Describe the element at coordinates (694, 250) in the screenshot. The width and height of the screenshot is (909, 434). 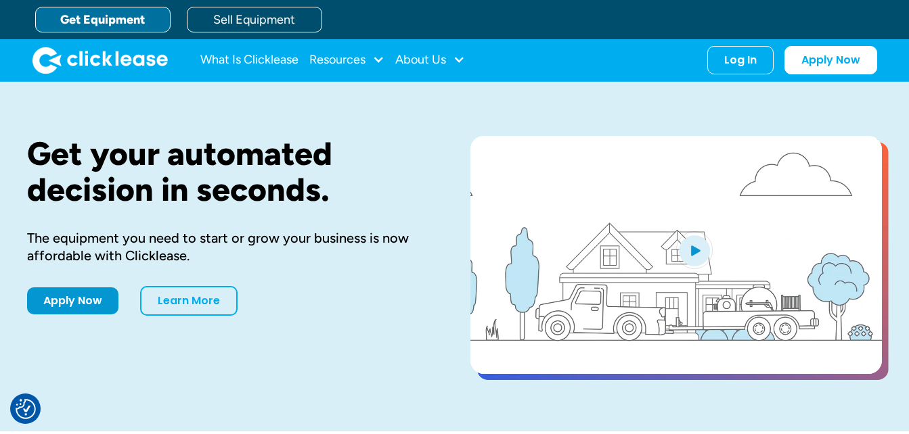
I see `img: Blue play button logo on a light blue circular background` at that location.